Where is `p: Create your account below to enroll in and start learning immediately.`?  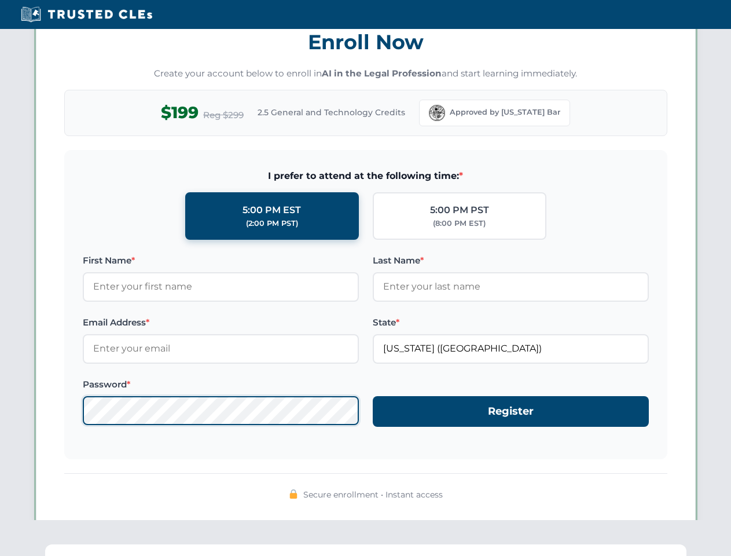 p: Create your account below to enroll in and start learning immediately. is located at coordinates (366, 73).